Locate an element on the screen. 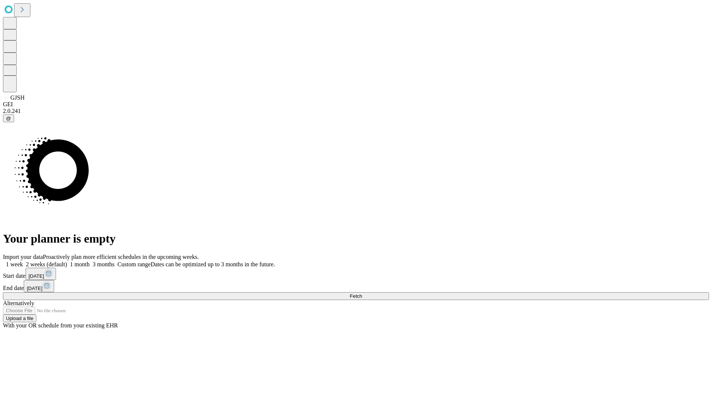 The height and width of the screenshot is (400, 712). span: GJSH is located at coordinates (17, 97).